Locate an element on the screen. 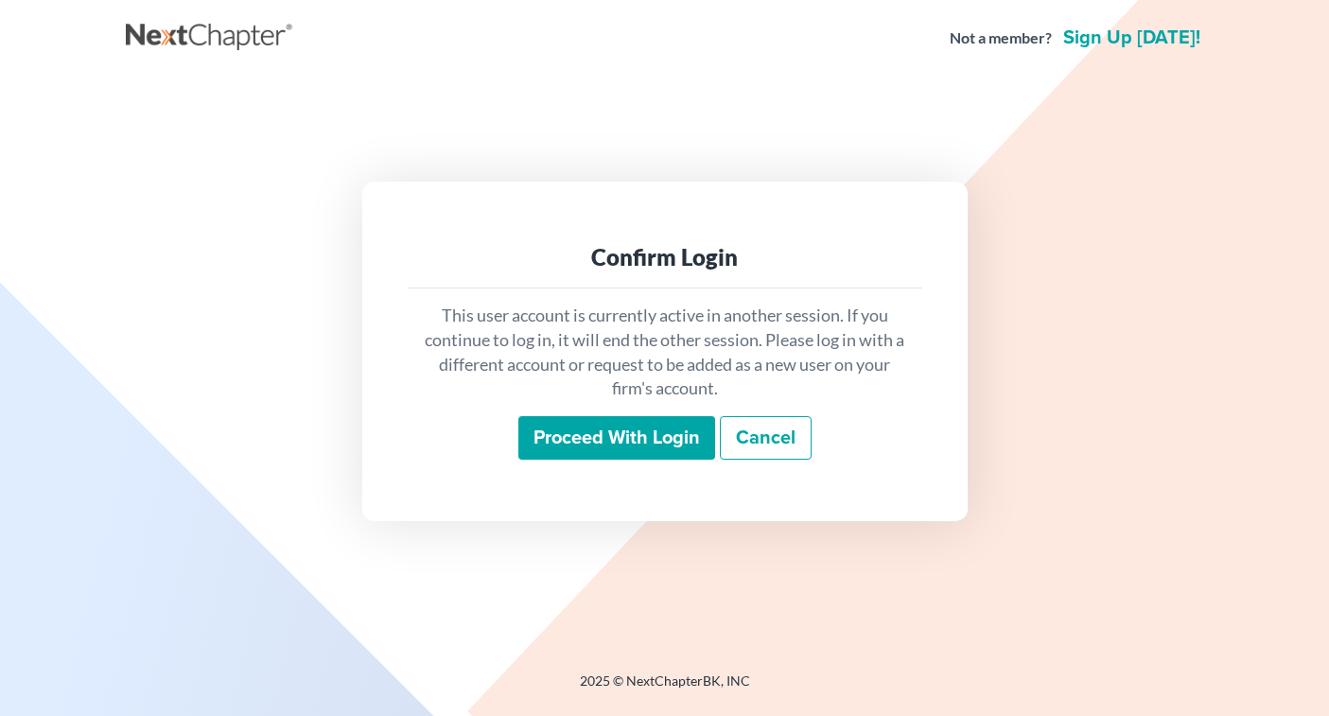  strong: Not a member? is located at coordinates (1001, 38).